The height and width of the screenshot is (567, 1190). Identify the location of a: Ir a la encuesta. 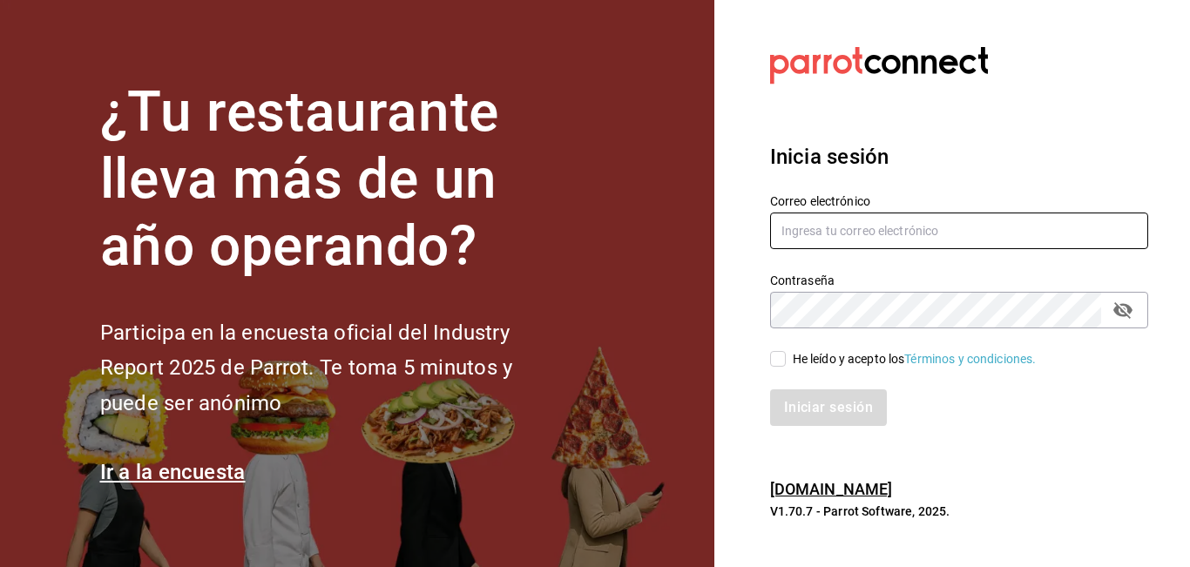
(173, 472).